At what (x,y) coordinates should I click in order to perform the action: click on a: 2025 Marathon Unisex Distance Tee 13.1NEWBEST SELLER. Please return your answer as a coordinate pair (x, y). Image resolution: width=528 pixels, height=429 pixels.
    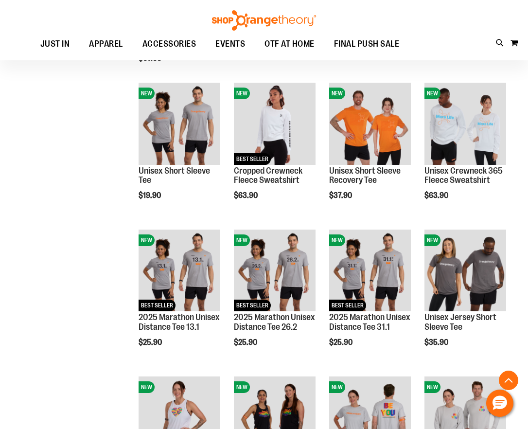
    Looking at the image, I should click on (180, 271).